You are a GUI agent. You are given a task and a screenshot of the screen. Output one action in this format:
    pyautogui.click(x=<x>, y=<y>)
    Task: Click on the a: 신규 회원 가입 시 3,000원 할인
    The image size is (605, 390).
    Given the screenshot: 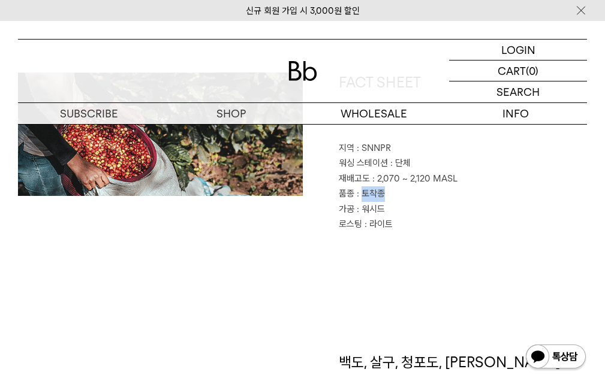 What is the action you would take?
    pyautogui.click(x=303, y=11)
    